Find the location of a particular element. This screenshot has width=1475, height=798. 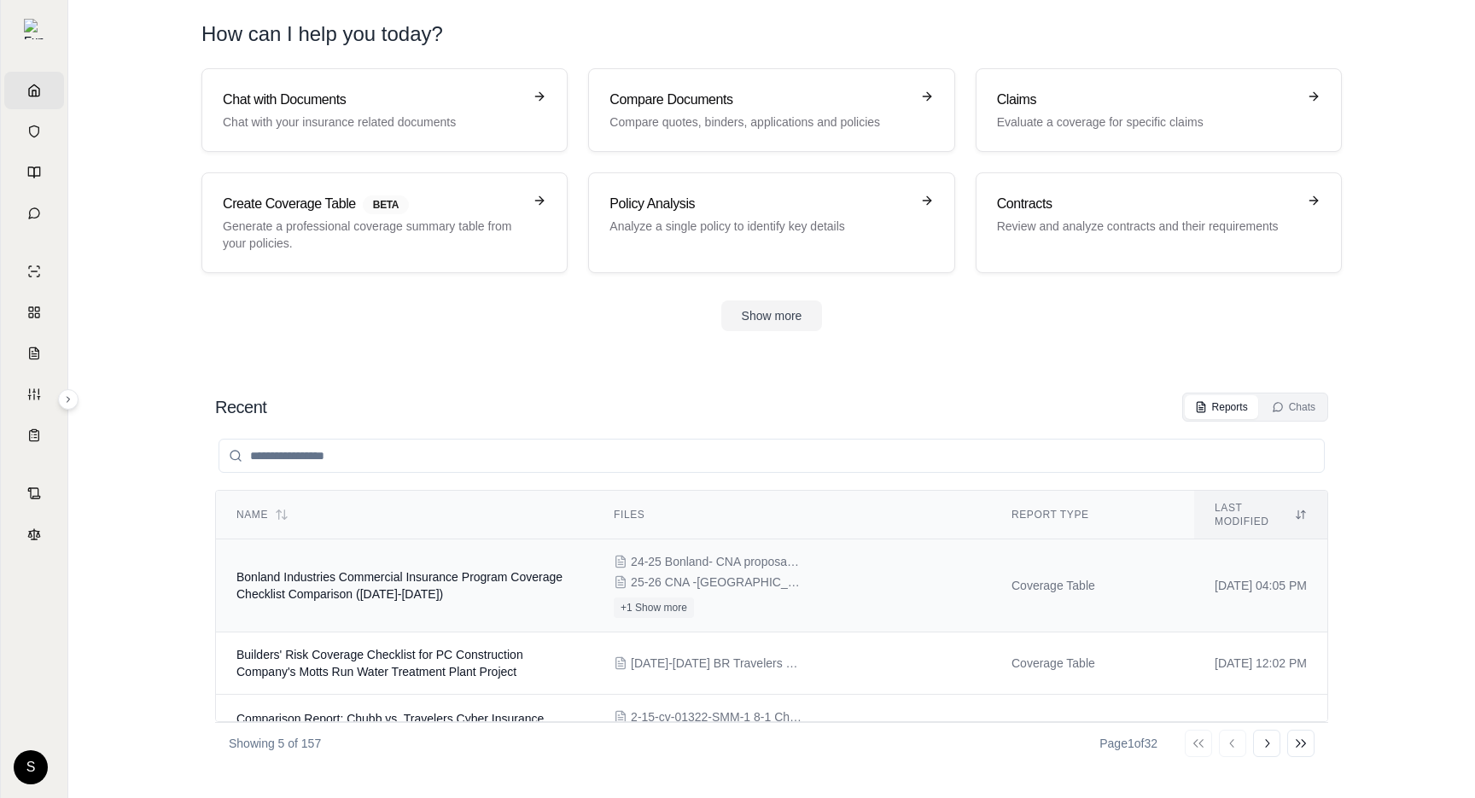

div: Reports is located at coordinates (1221, 407).